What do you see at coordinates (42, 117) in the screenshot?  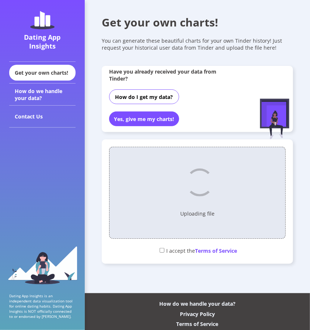 I see `div: Contact Us` at bounding box center [42, 117].